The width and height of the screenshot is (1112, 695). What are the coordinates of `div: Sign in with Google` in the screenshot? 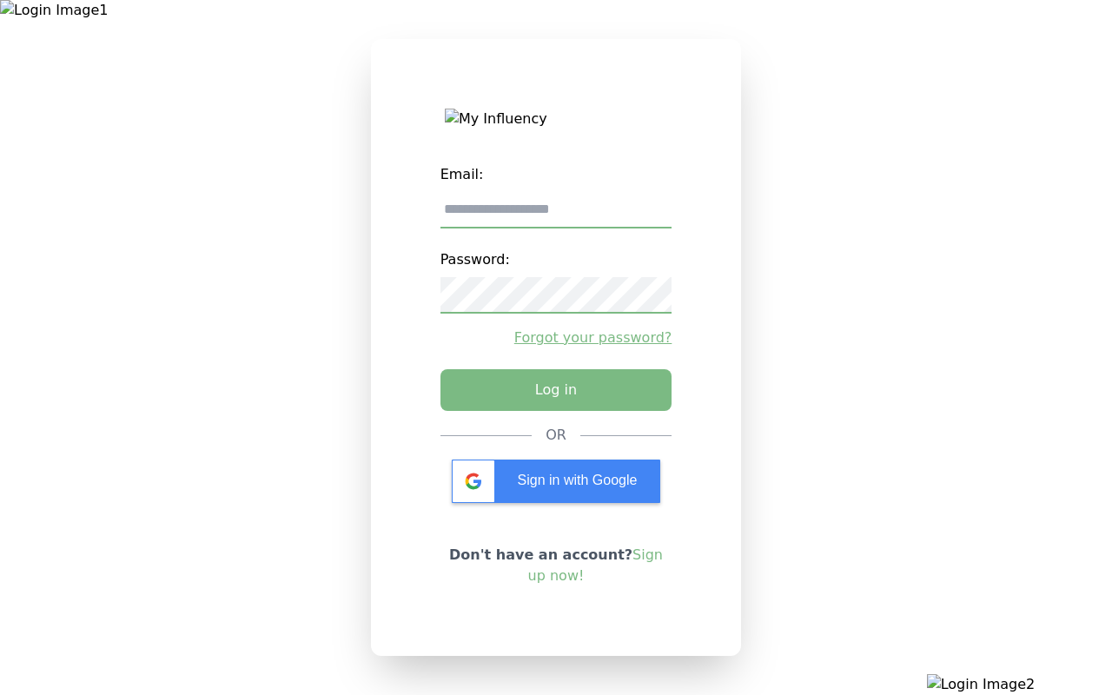 It's located at (556, 481).